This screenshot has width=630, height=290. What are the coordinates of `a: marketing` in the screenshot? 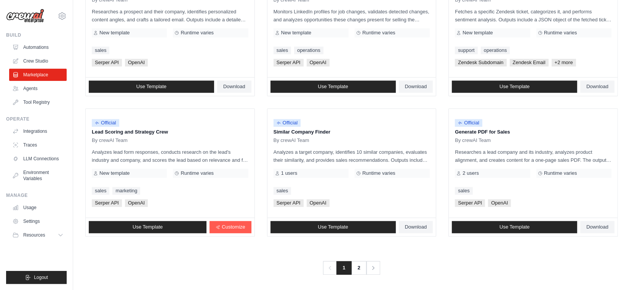 It's located at (126, 191).